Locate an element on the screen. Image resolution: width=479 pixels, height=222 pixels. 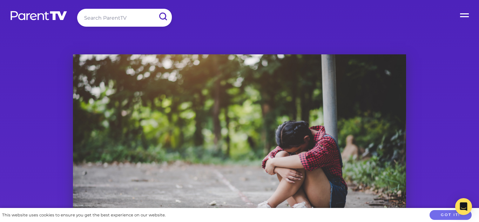
input: Search ParentTV is located at coordinates (124, 18).